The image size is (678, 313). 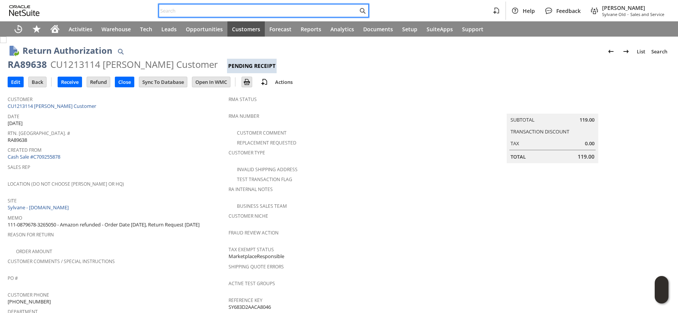 I want to click on span: Activities, so click(x=80, y=29).